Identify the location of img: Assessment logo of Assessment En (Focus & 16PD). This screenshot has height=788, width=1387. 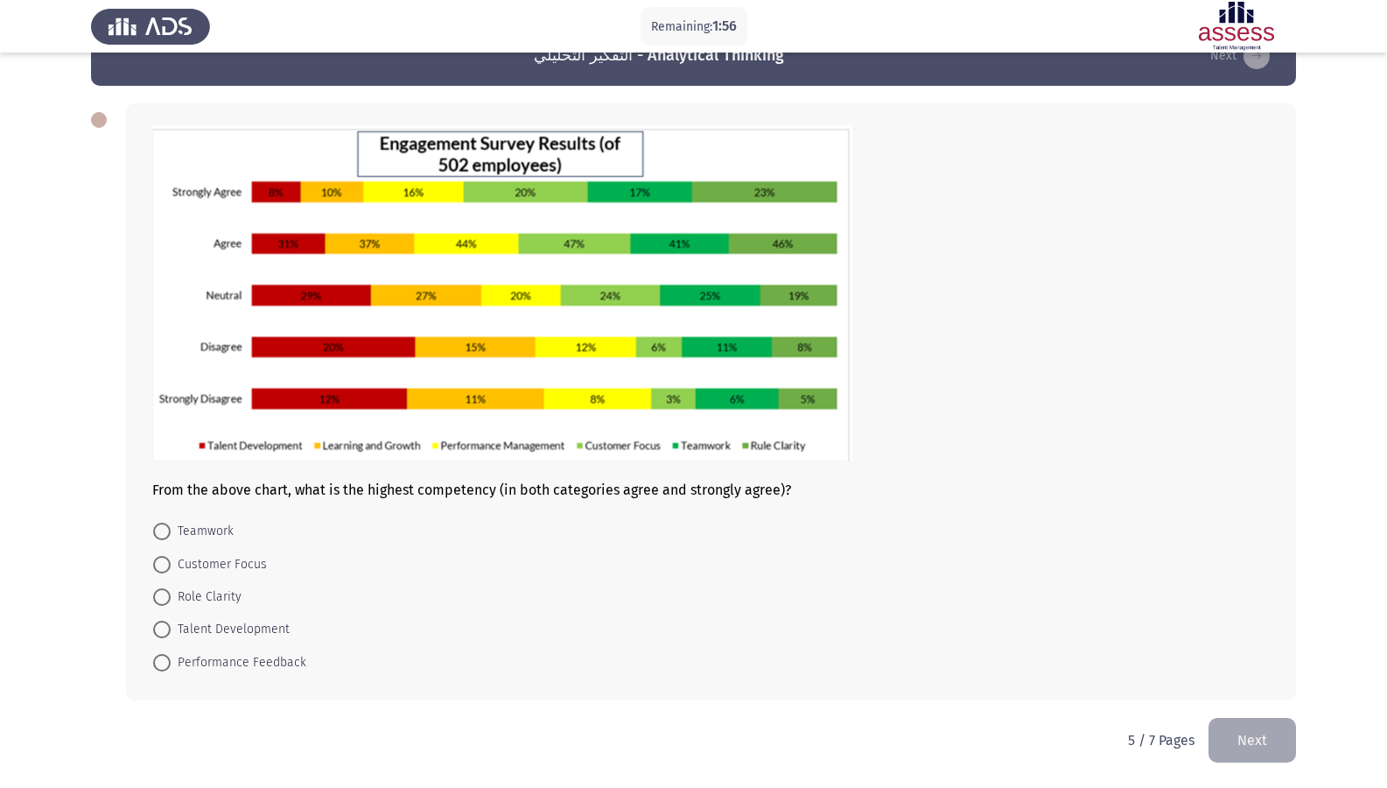
(1237, 26).